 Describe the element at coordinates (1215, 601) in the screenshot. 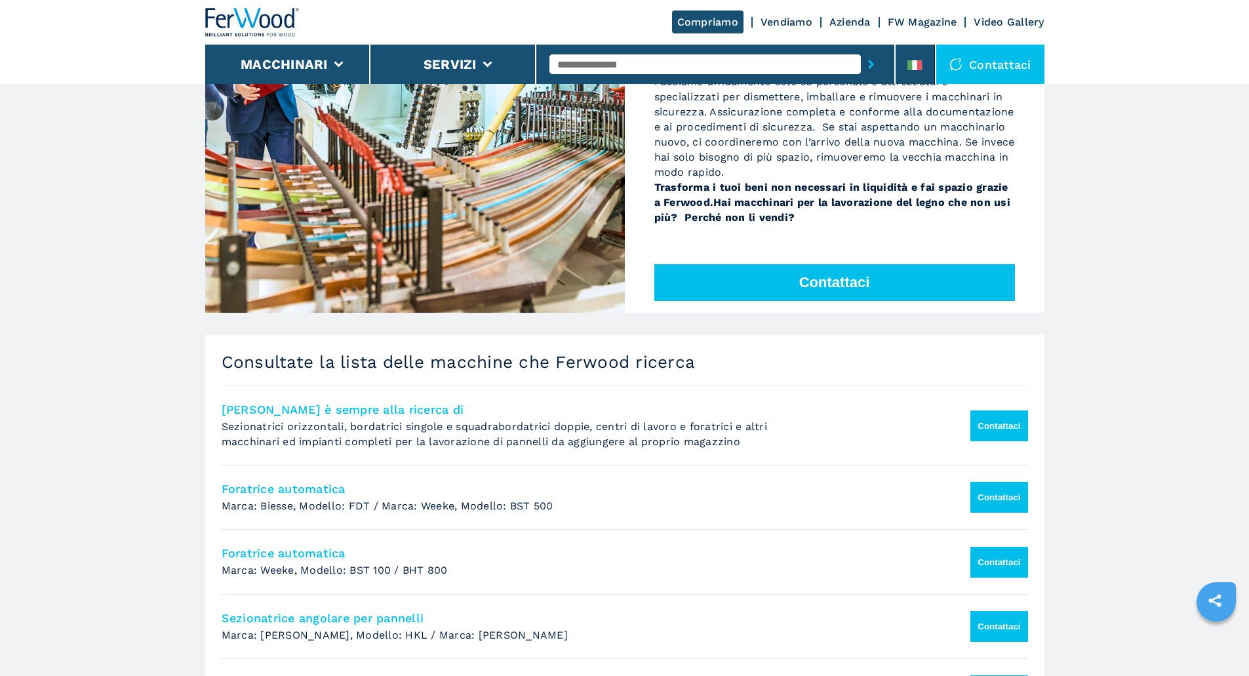

I see `a: sharethis` at that location.